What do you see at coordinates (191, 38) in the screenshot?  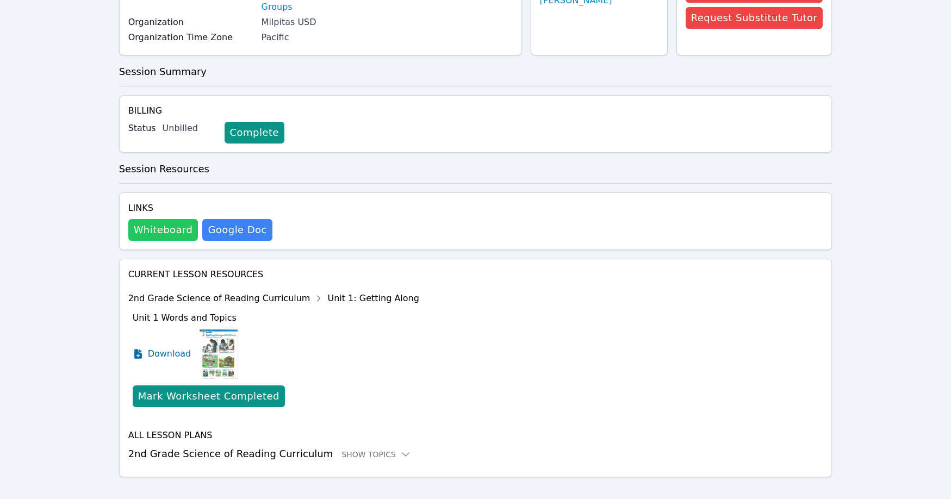 I see `label: Organization Time Zone` at bounding box center [191, 38].